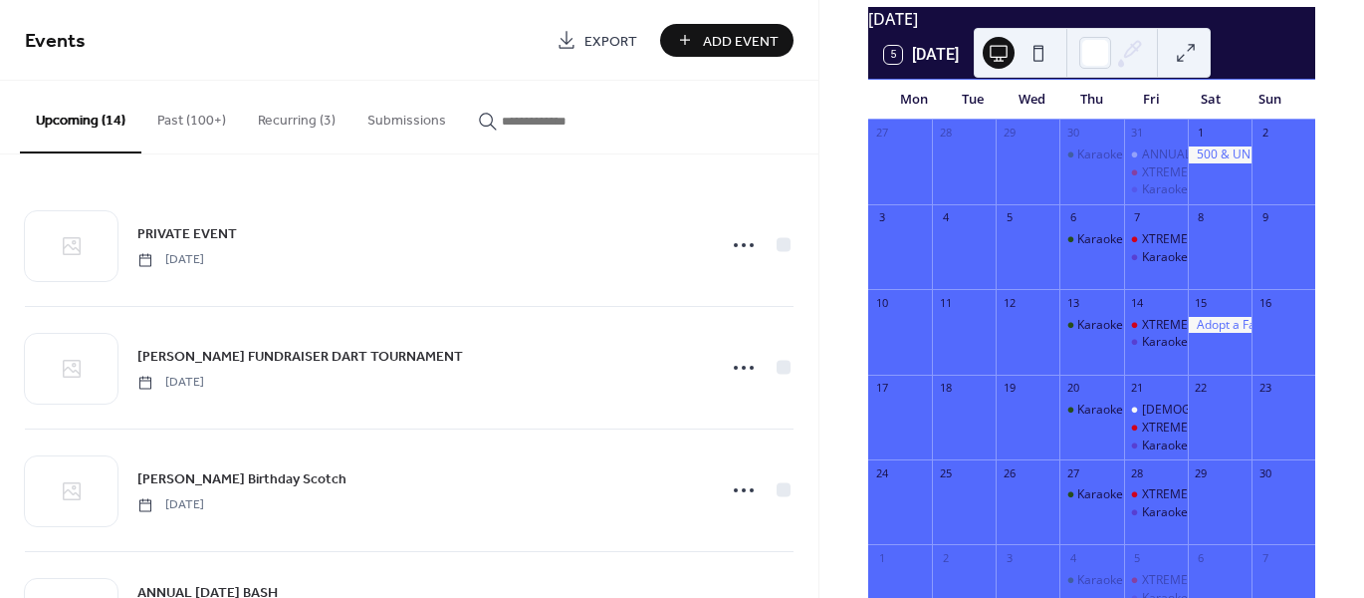 The image size is (1364, 598). What do you see at coordinates (1156, 154) in the screenshot?
I see `div: ANNUAL HALLOWEEN BASH` at bounding box center [1156, 154].